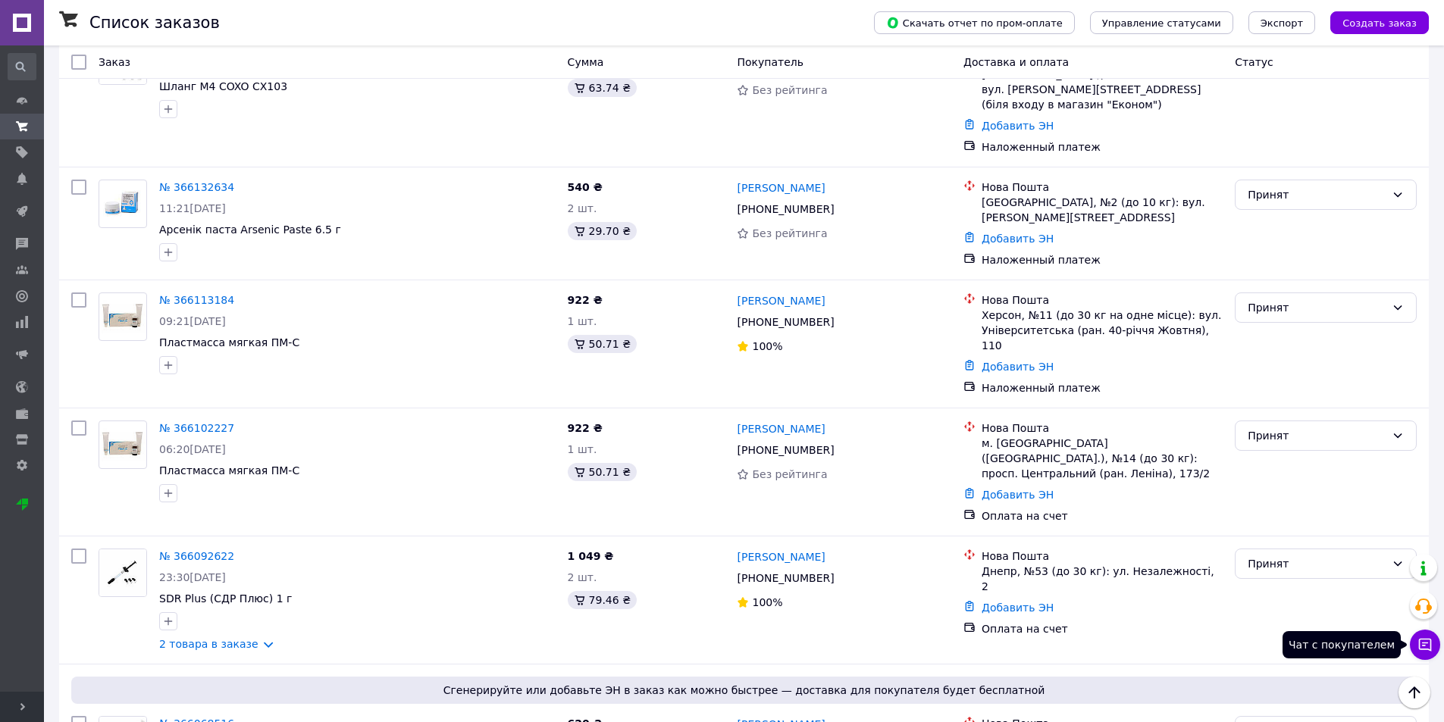  I want to click on div: 29.70 ₴, so click(602, 231).